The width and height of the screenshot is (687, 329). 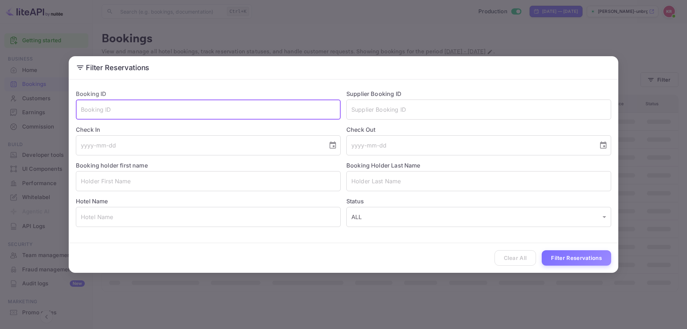 I want to click on input: Supplier Booking ID, so click(x=479, y=110).